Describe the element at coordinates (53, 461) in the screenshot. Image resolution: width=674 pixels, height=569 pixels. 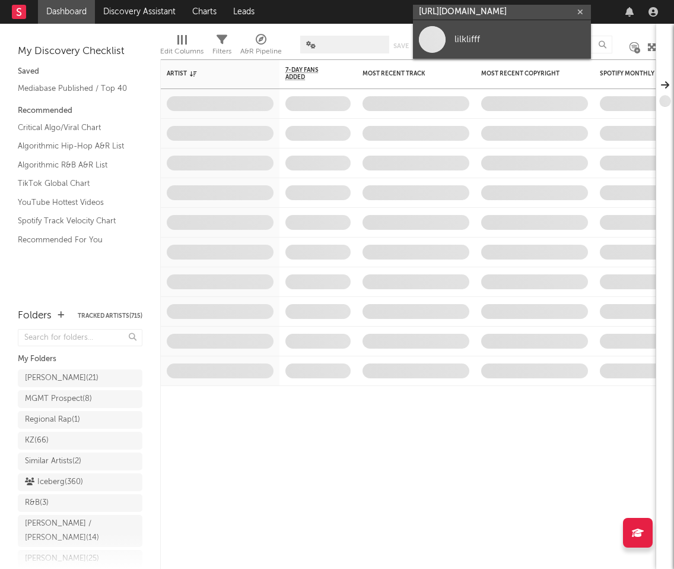
I see `div: Similar Artists ( 2 )` at that location.